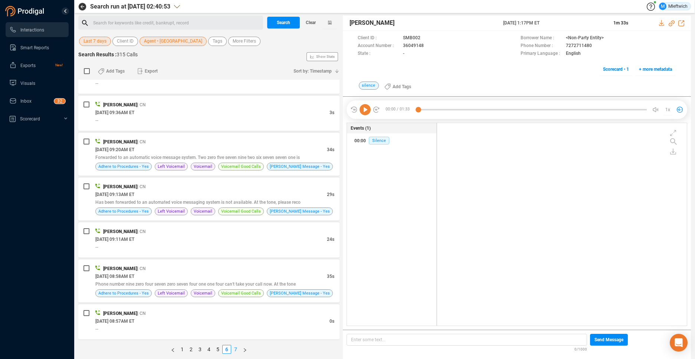 The image size is (695, 359). I want to click on span: 0/1000, so click(580, 349).